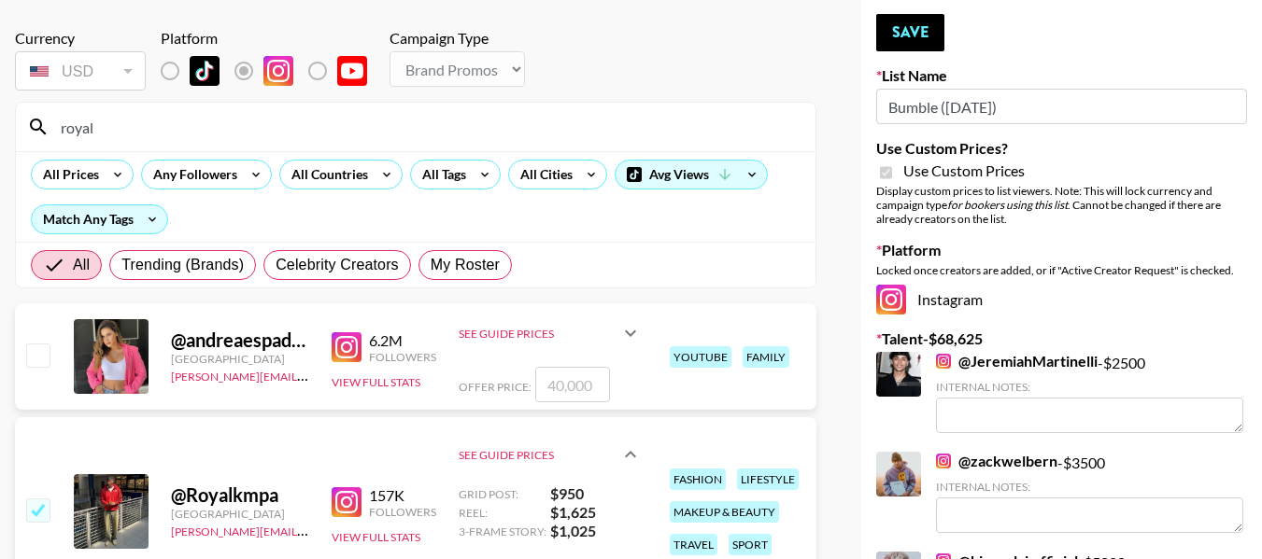 The image size is (1262, 559). Describe the element at coordinates (502, 513) in the screenshot. I see `span: Reel:` at that location.